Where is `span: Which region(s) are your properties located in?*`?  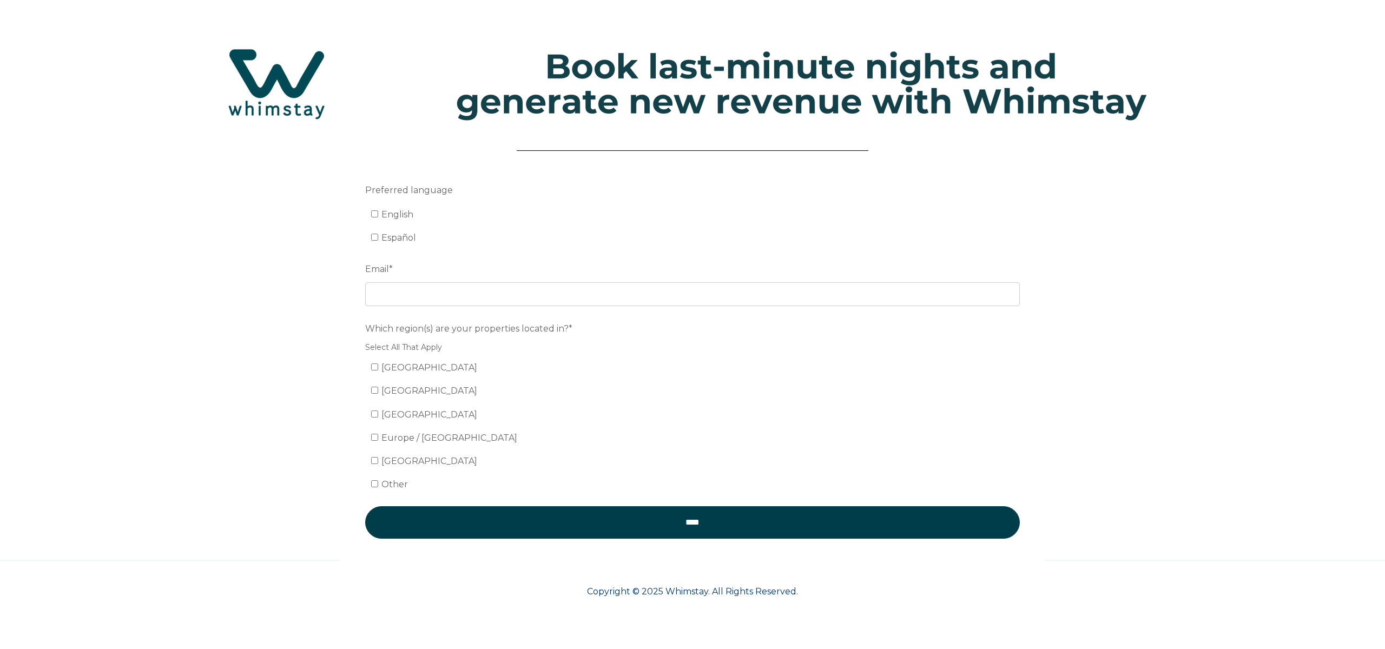 span: Which region(s) are your properties located in?* is located at coordinates (469, 328).